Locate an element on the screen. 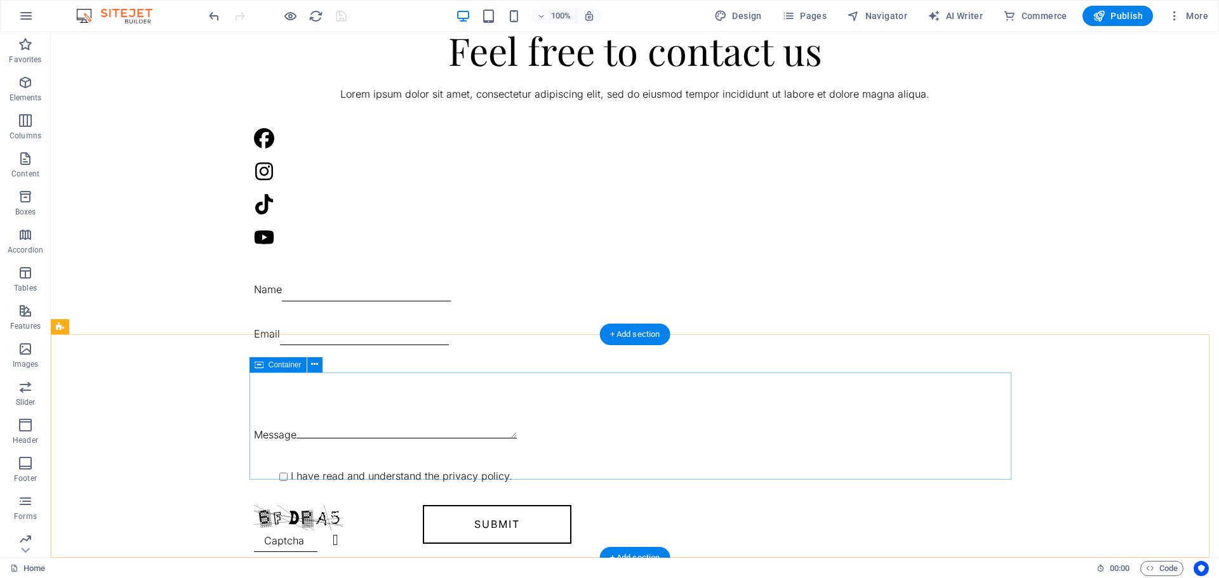  button: reload is located at coordinates (316, 16).